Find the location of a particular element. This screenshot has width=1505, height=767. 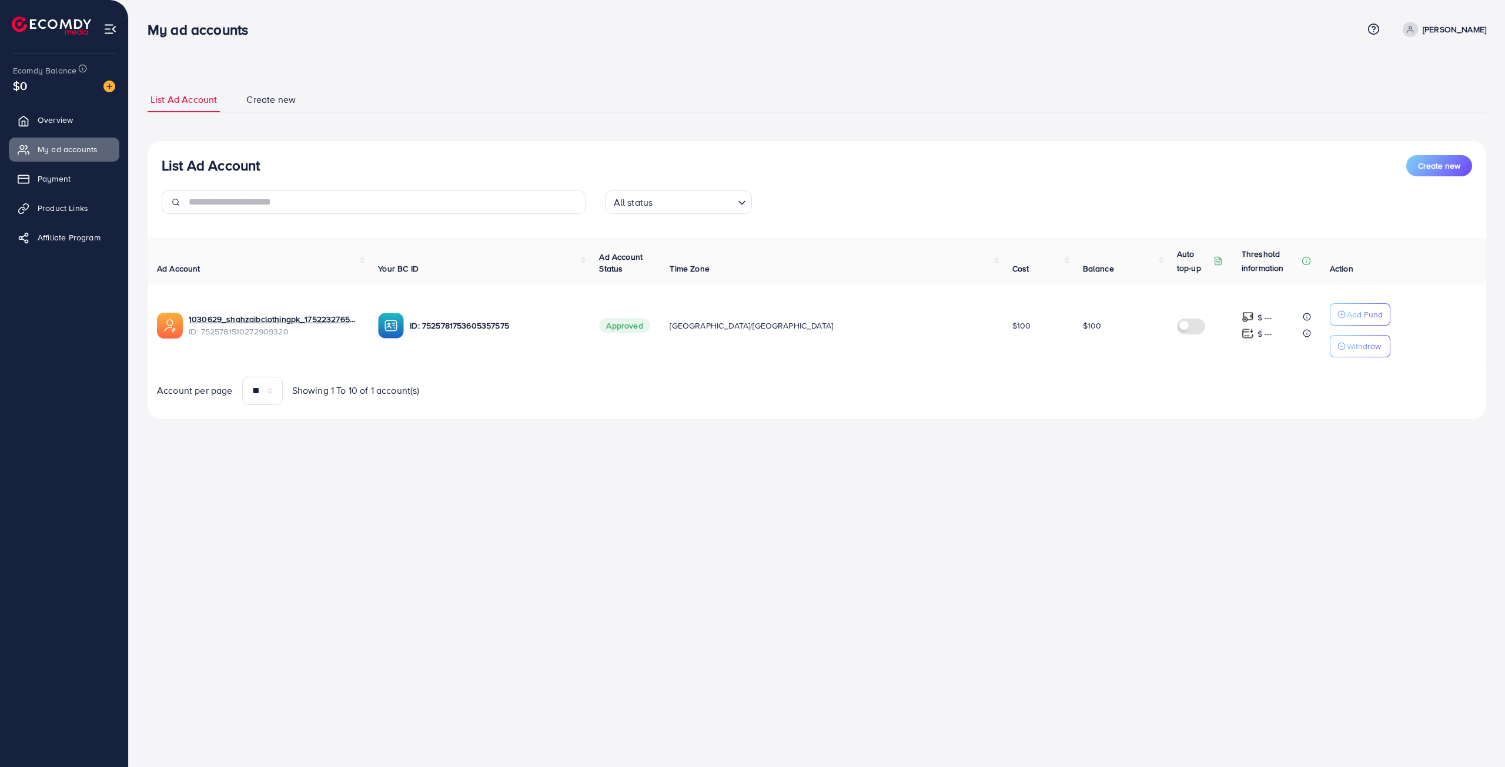

input: Search for option is located at coordinates (694, 201).